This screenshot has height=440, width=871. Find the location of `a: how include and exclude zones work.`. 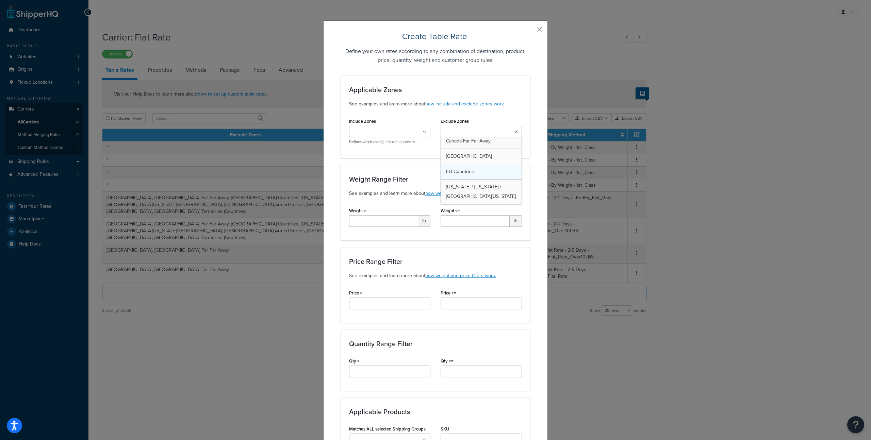

a: how include and exclude zones work. is located at coordinates (465, 104).